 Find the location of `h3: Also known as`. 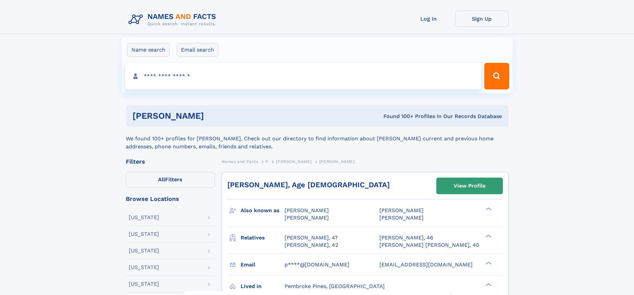

h3: Also known as is located at coordinates (263, 211).